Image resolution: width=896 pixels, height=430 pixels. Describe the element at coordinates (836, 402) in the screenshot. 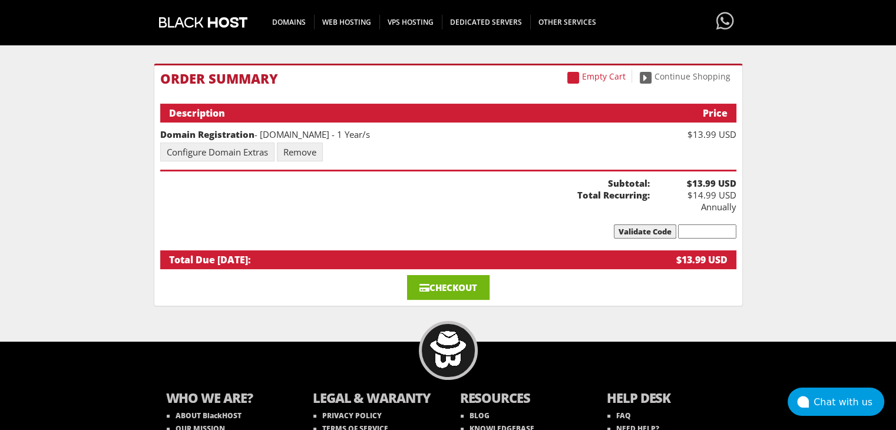

I see `button: Chat with us` at that location.